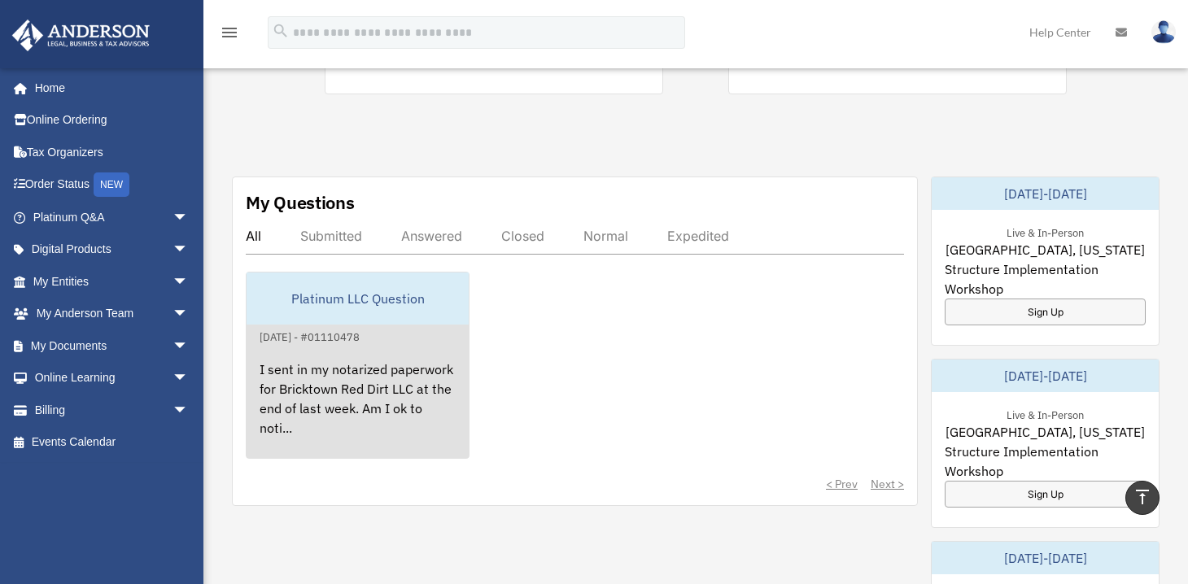 The width and height of the screenshot is (1188, 584). Describe the element at coordinates (1143, 498) in the screenshot. I see `a: vertical_align_top` at that location.